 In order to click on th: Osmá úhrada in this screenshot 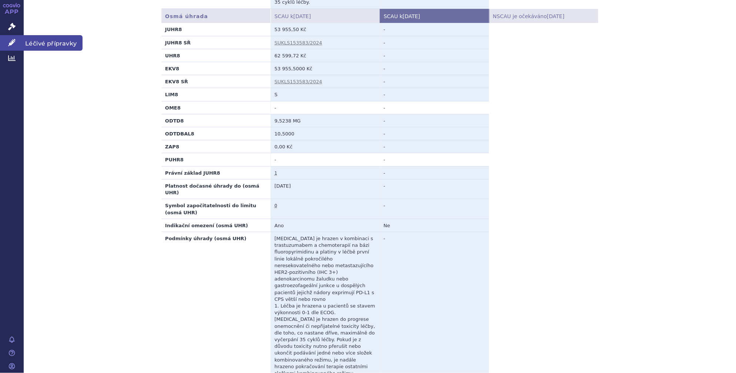, I will do `click(216, 16)`.